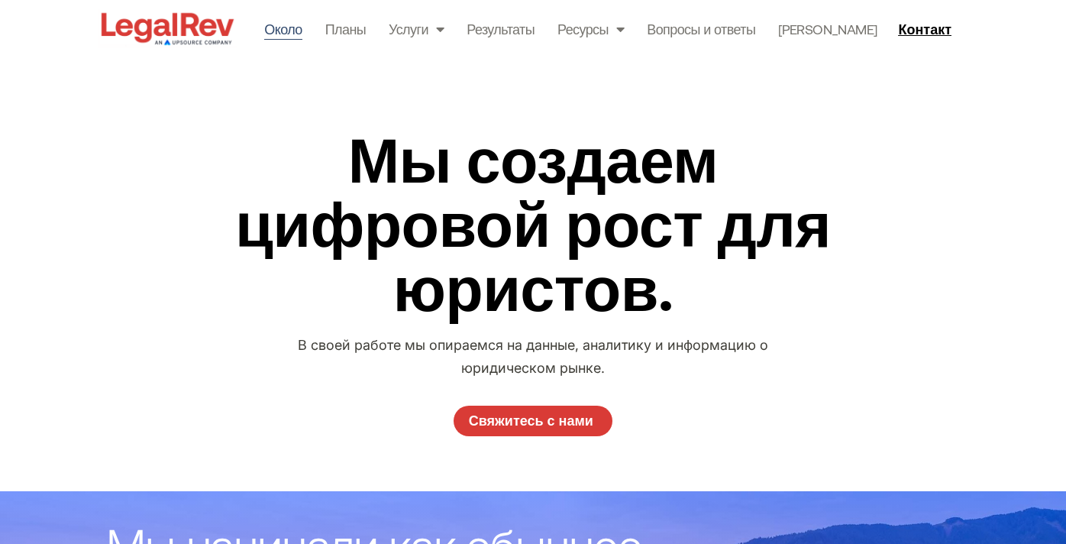  What do you see at coordinates (926, 29) in the screenshot?
I see `a: Контакт` at bounding box center [926, 29].